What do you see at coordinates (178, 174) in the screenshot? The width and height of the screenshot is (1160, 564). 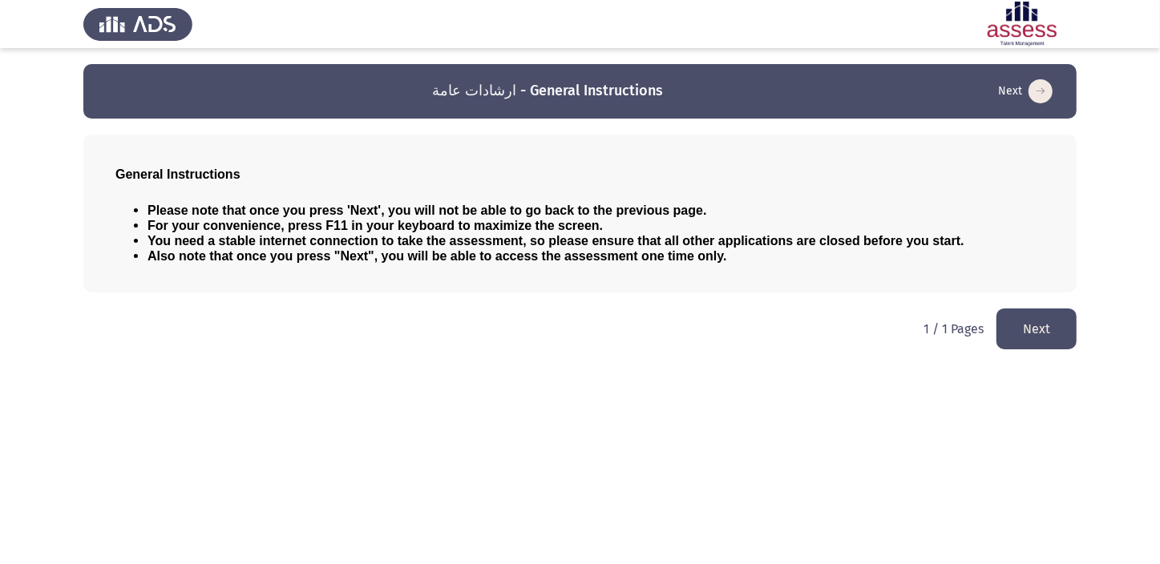 I see `span: General Instructions` at bounding box center [178, 174].